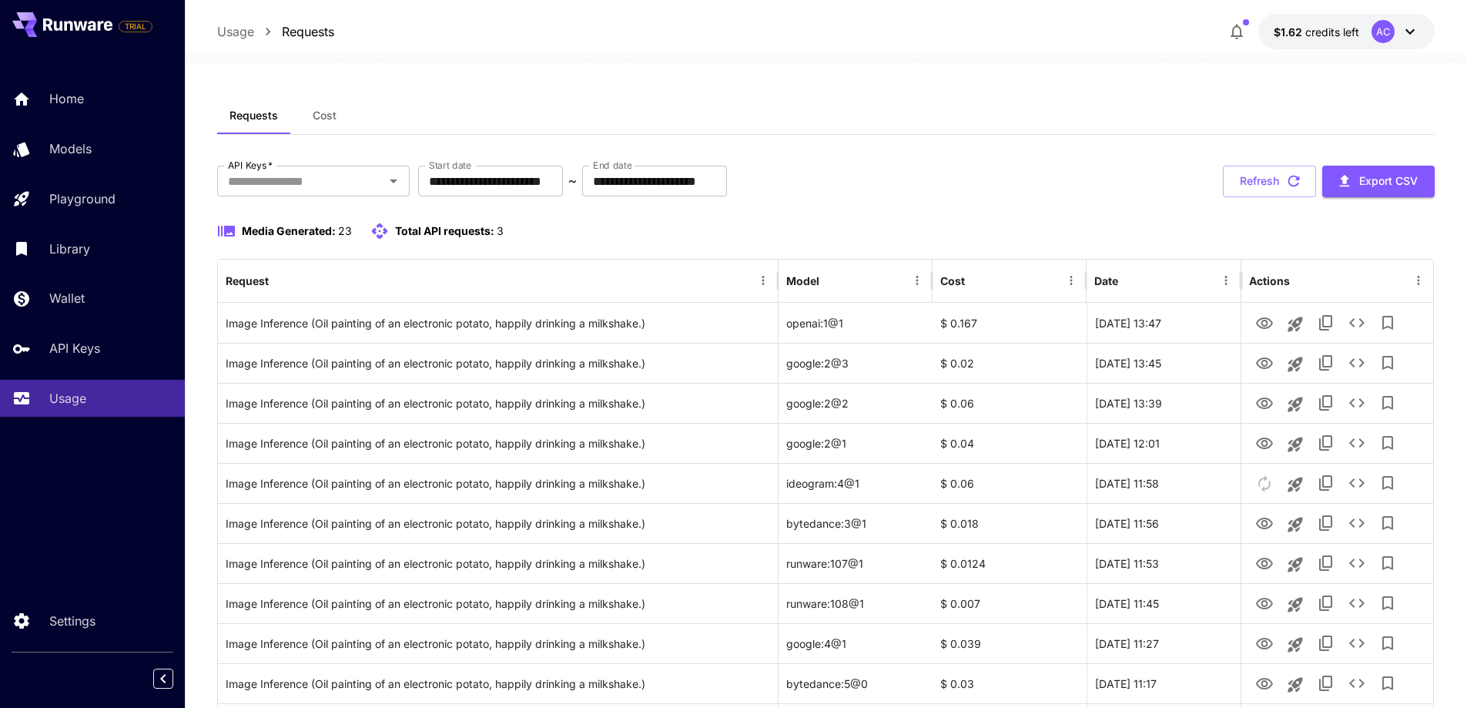 This screenshot has width=1467, height=708. Describe the element at coordinates (236, 32) in the screenshot. I see `p: Usage` at that location.